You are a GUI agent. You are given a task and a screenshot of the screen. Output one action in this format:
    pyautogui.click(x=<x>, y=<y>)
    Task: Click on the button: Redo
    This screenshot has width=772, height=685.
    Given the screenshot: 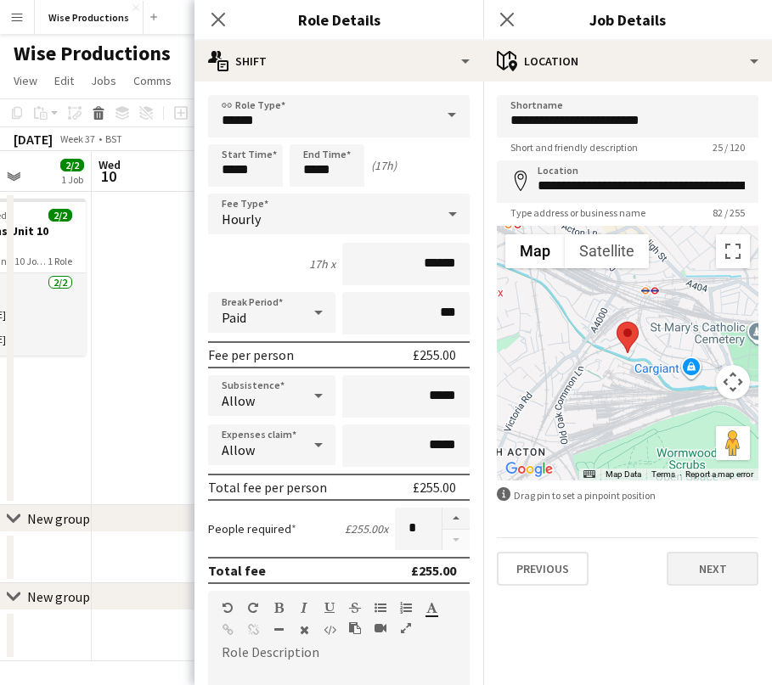 What is the action you would take?
    pyautogui.click(x=253, y=608)
    